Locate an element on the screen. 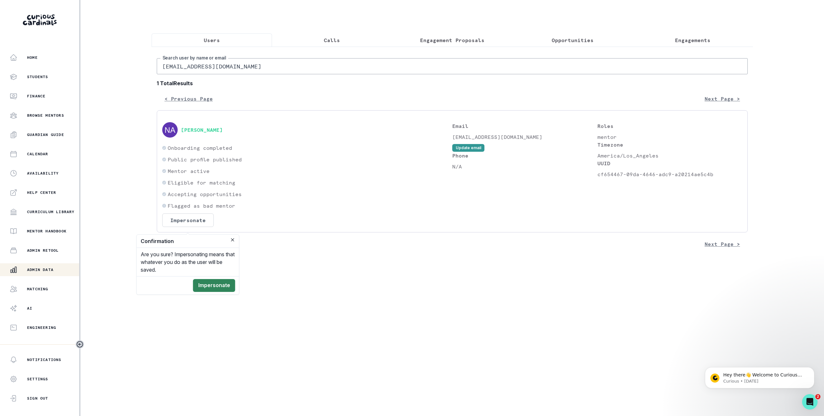 Image resolution: width=824 pixels, height=416 pixels. p: Admin Retool is located at coordinates (43, 251).